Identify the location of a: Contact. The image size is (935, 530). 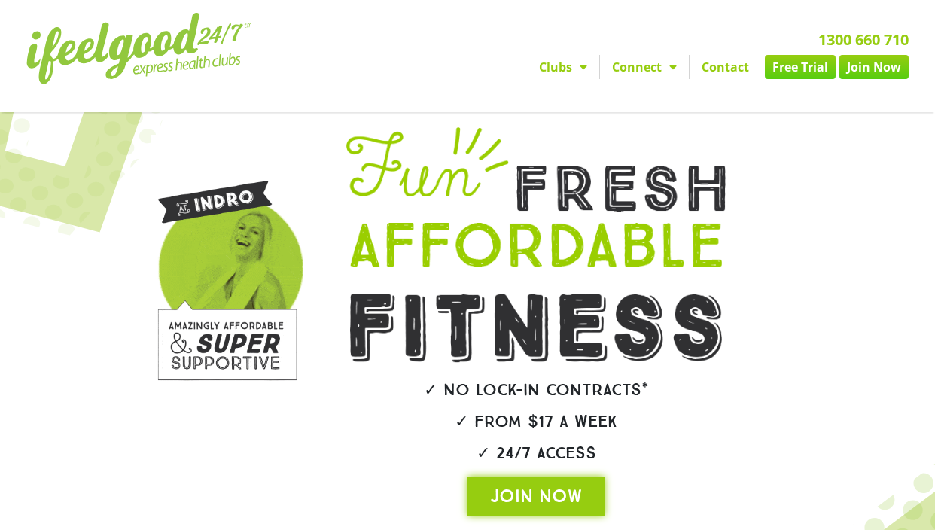
(725, 67).